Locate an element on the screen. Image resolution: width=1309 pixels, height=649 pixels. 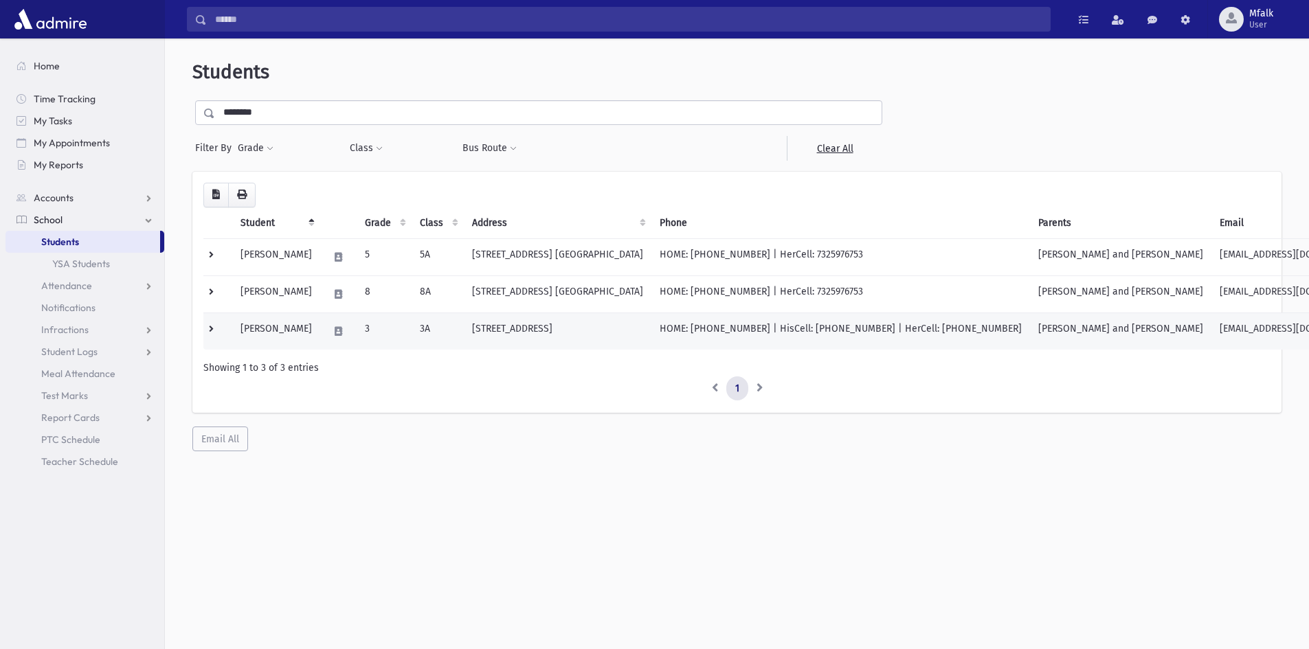
span: Meal Attendance is located at coordinates (78, 374).